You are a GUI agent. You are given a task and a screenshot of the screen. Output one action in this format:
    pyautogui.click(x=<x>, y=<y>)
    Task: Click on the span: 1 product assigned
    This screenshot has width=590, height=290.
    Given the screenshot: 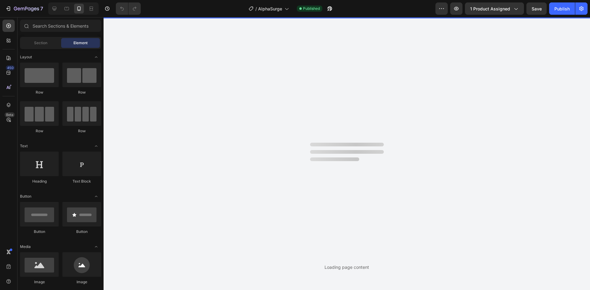 What is the action you would take?
    pyautogui.click(x=490, y=9)
    